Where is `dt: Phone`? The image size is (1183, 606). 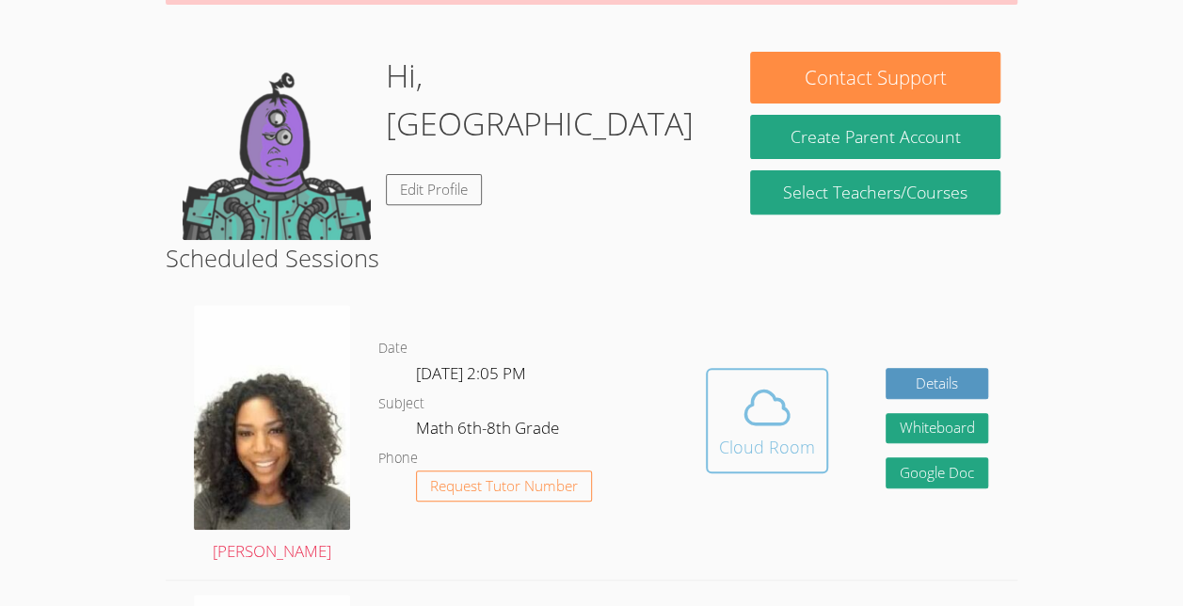
dt: Phone is located at coordinates (398, 458).